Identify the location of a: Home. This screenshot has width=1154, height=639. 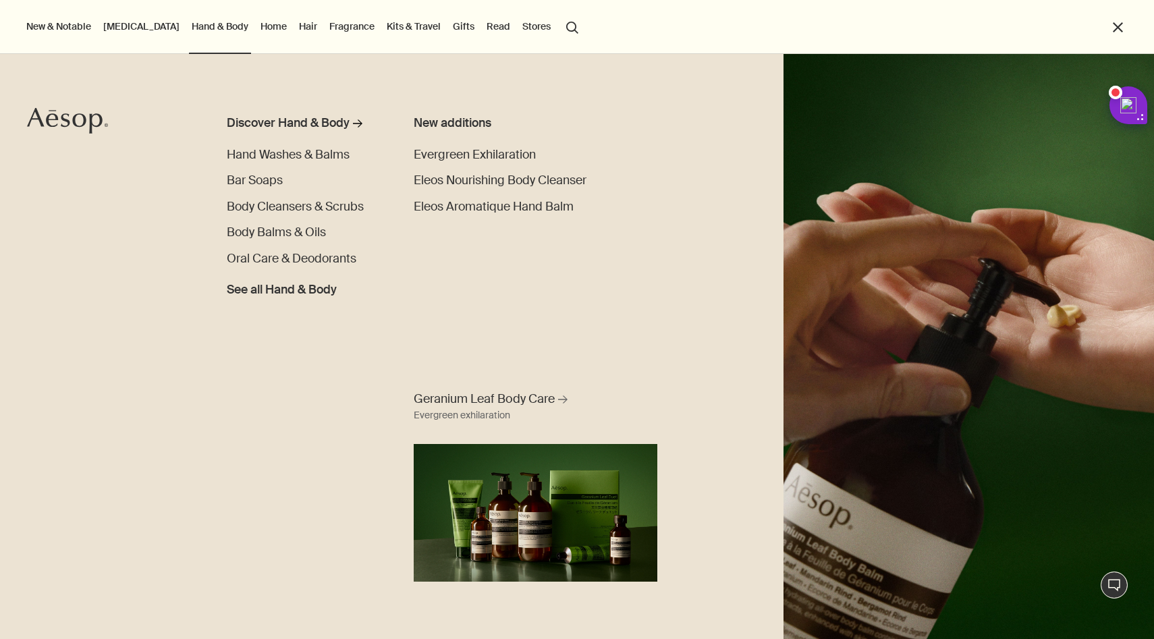
(273, 26).